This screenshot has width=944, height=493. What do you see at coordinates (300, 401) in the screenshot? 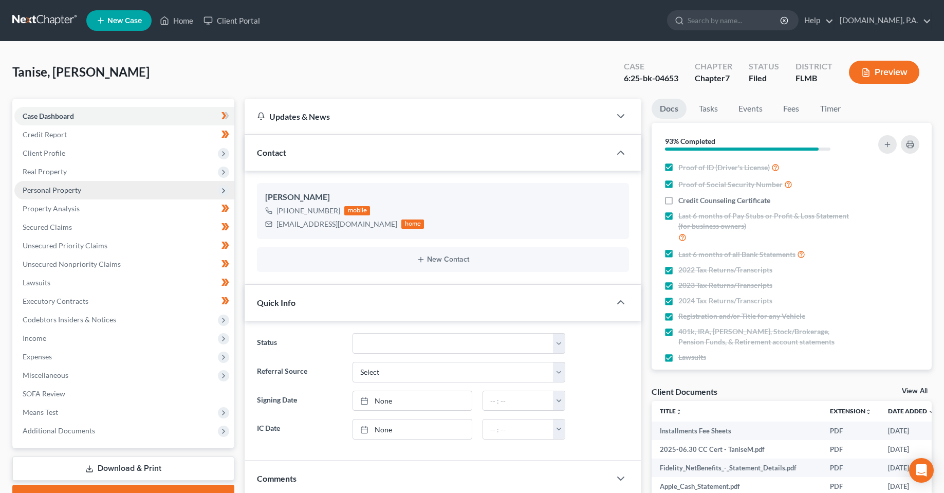
I see `label: Signing Date` at bounding box center [300, 401].